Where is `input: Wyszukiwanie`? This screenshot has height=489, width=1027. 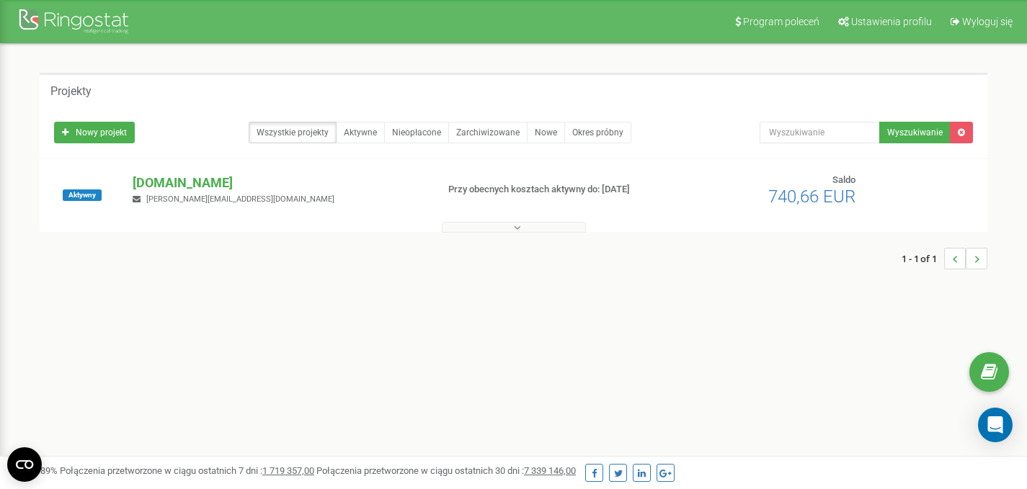
input: Wyszukiwanie is located at coordinates (820, 133).